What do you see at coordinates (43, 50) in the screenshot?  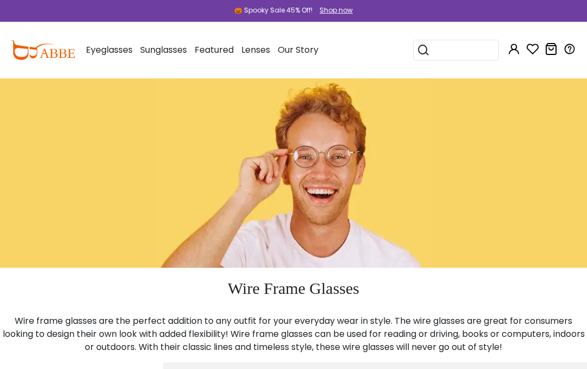 I see `img: abbeglasses.com` at bounding box center [43, 50].